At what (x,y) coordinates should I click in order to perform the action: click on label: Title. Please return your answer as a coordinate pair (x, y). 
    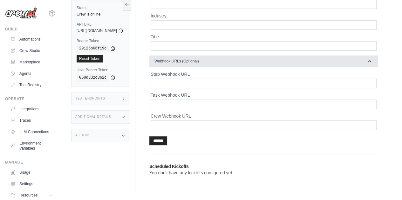
    Looking at the image, I should click on (263, 37).